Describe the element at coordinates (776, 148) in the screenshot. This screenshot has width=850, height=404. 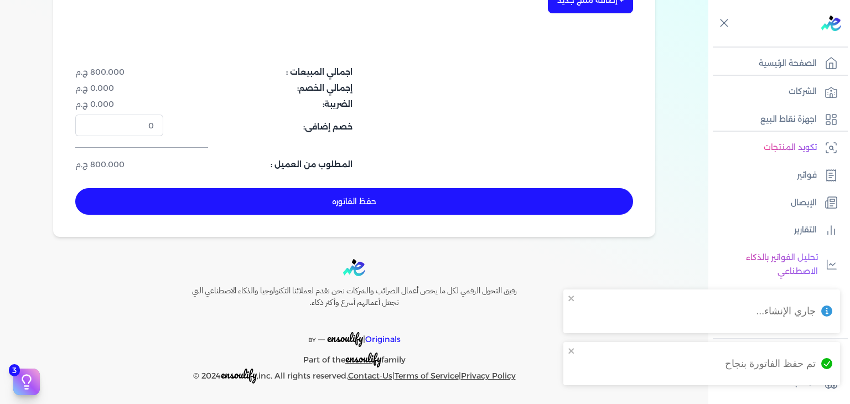
I see `a: تكويد المنتجات` at that location.